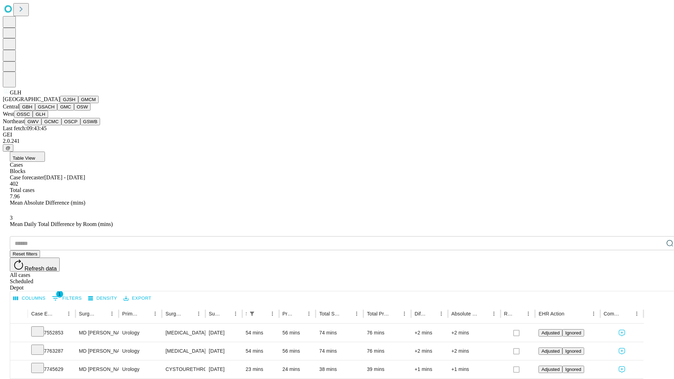  What do you see at coordinates (88, 314) in the screenshot?
I see `div: Surgeon Name` at bounding box center [88, 314].